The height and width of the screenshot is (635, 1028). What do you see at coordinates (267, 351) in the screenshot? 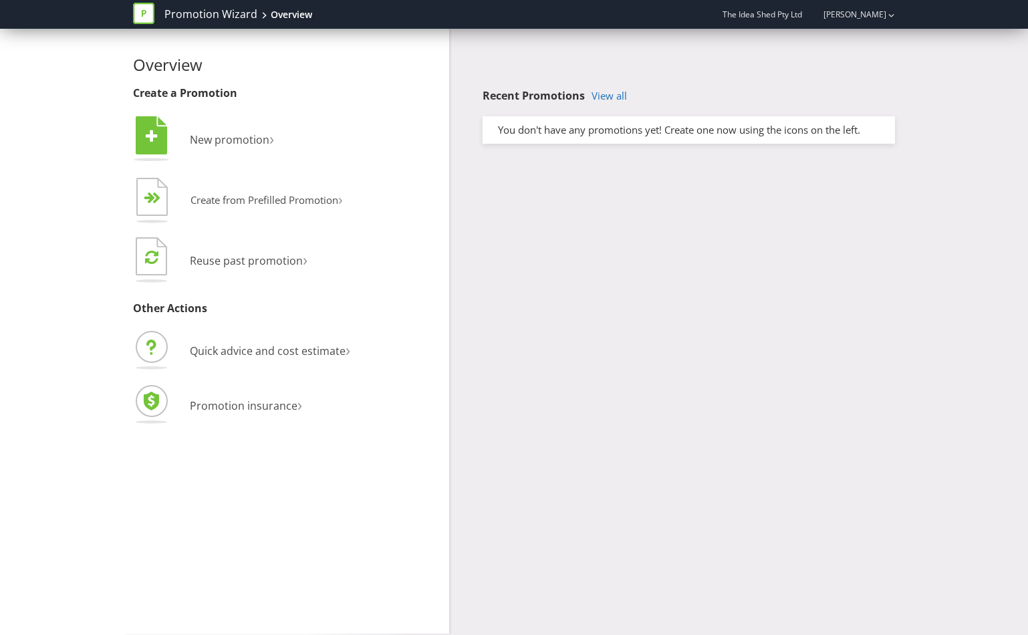
I see `span: Quick advice and cost estimate` at bounding box center [267, 351].